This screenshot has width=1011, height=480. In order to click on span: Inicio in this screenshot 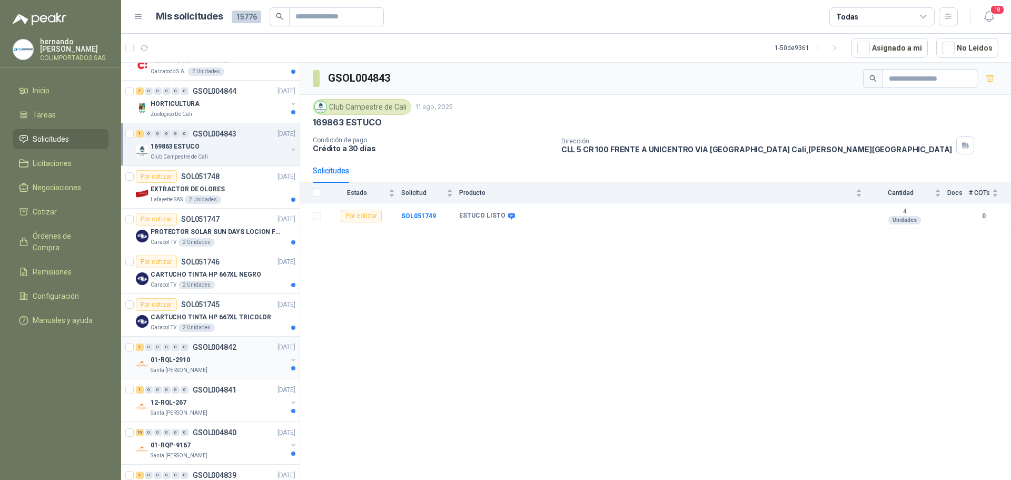, I will do `click(41, 91)`.